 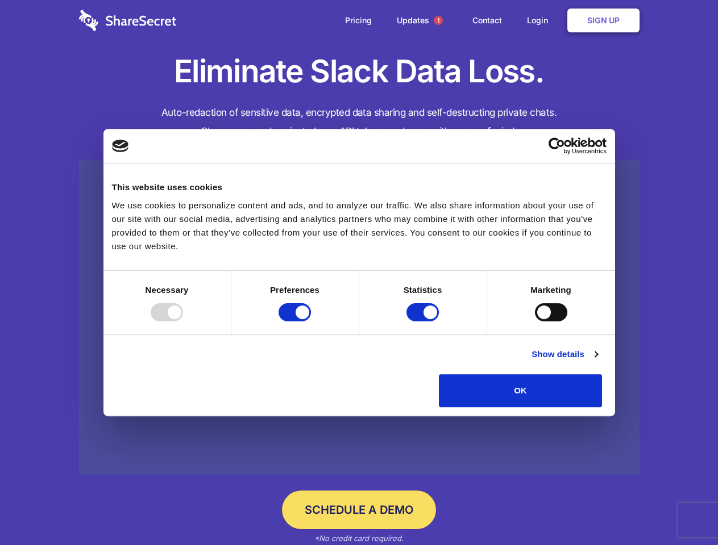 I want to click on a: Usercentrics Cookiebot - opens in a new window, so click(x=556, y=146).